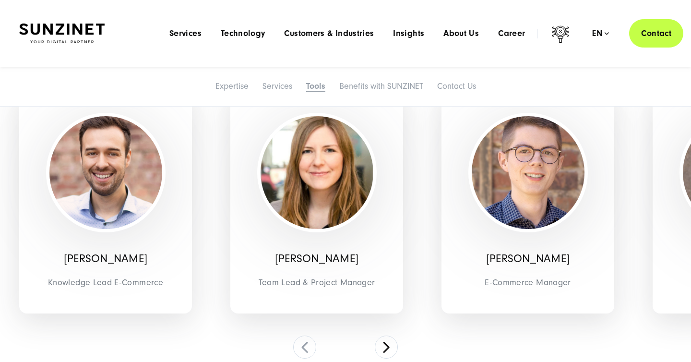 The width and height of the screenshot is (691, 362). Describe the element at coordinates (656, 33) in the screenshot. I see `a: Contact` at that location.